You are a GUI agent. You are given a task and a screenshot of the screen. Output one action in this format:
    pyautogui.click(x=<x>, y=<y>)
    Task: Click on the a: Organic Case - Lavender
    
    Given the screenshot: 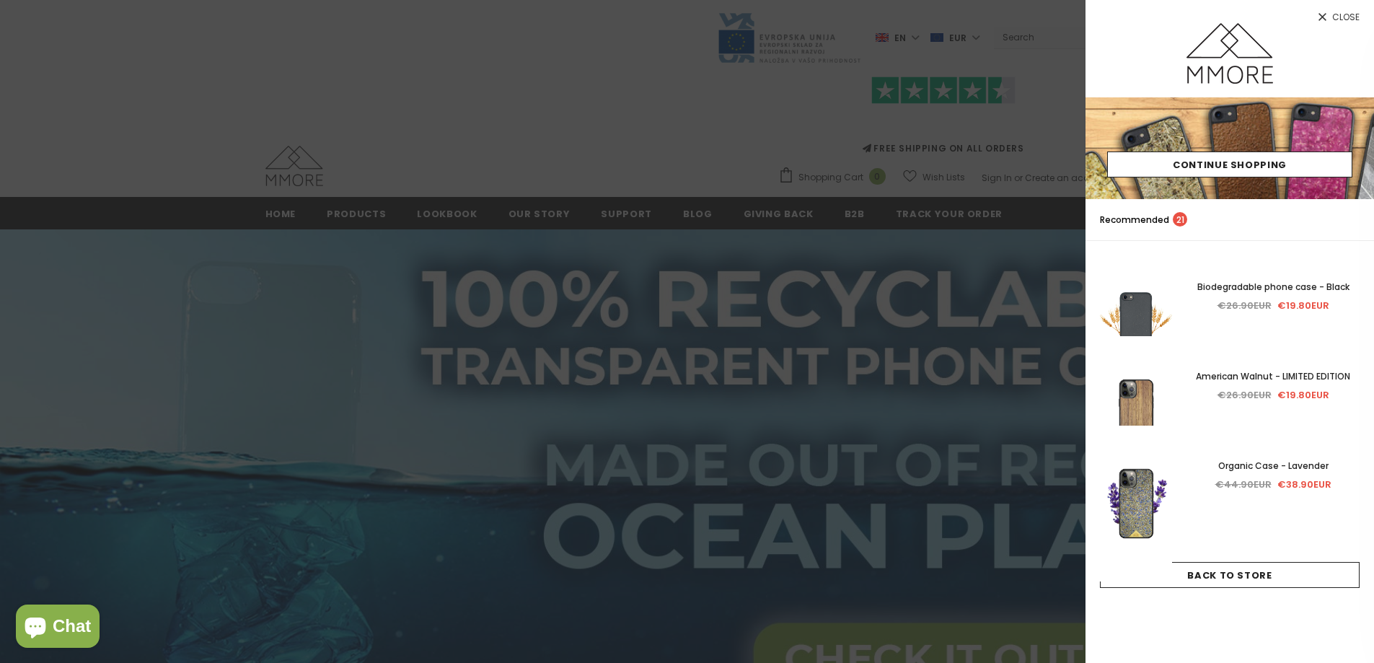 What is the action you would take?
    pyautogui.click(x=1273, y=466)
    